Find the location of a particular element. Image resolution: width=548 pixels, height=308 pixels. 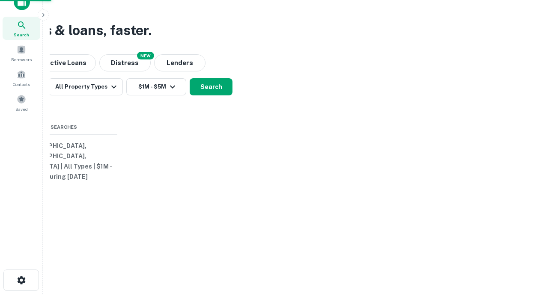

button: Lenders is located at coordinates (180, 63).